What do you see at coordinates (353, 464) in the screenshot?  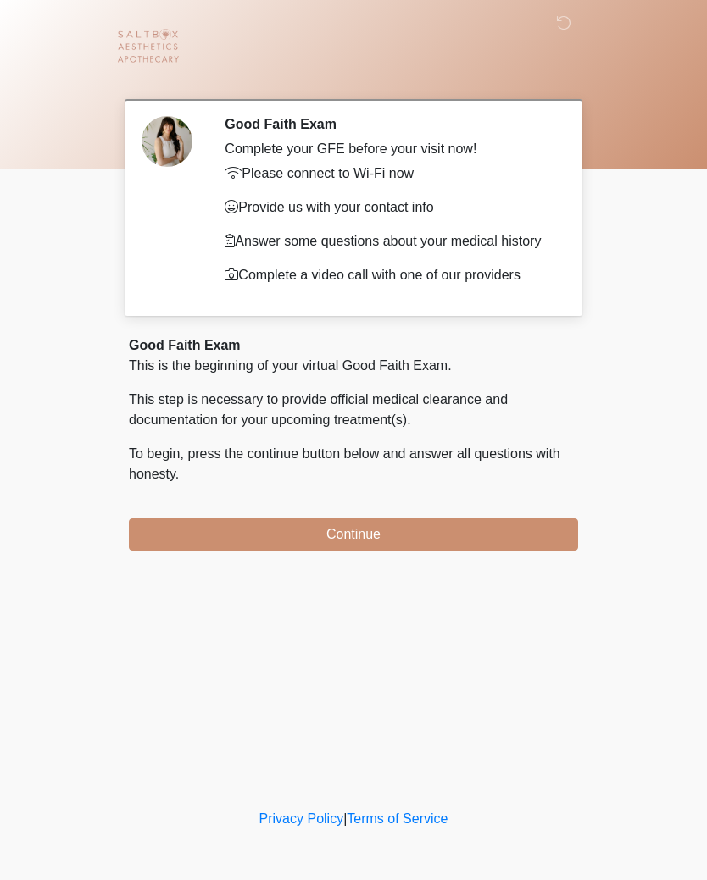 I see `p: To begin, press the continue button below and answer all questions with honesty.` at bounding box center [353, 464].